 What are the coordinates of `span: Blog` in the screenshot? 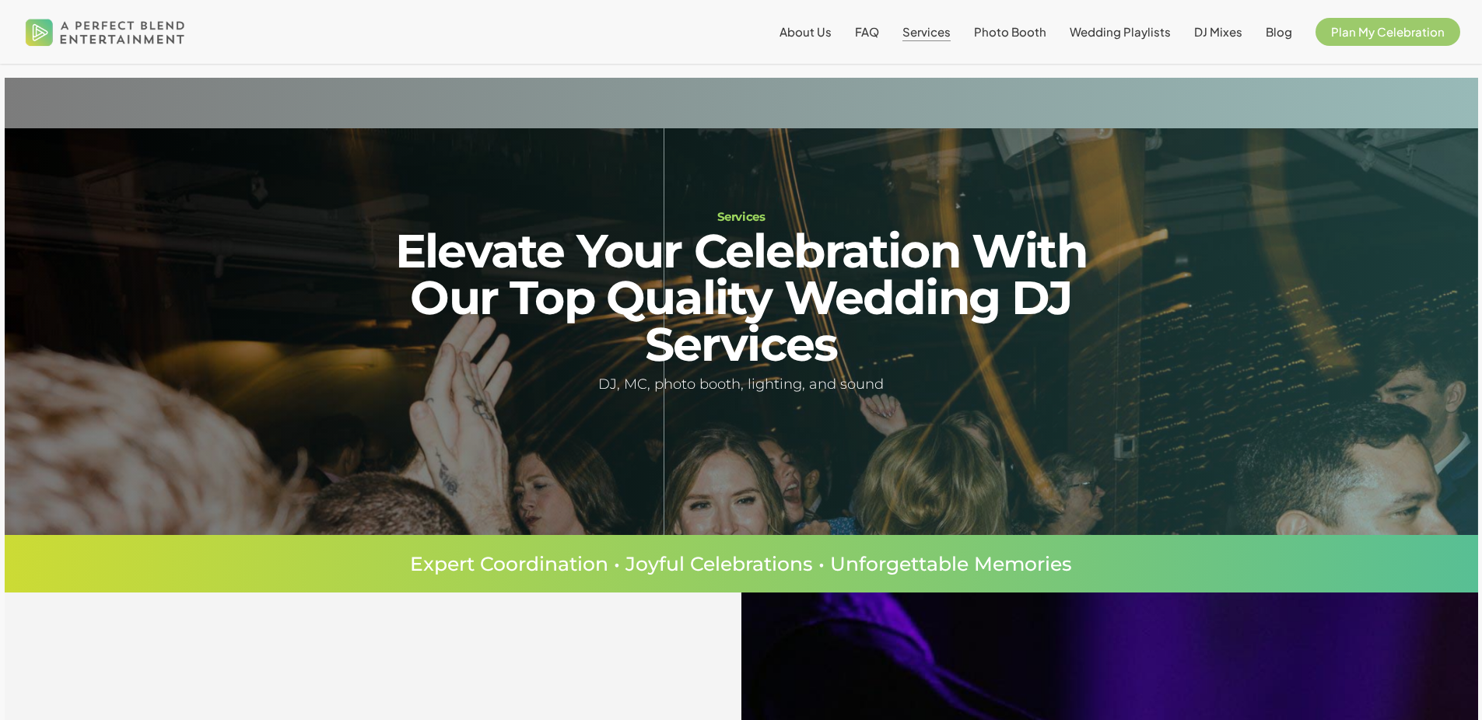 It's located at (1279, 31).